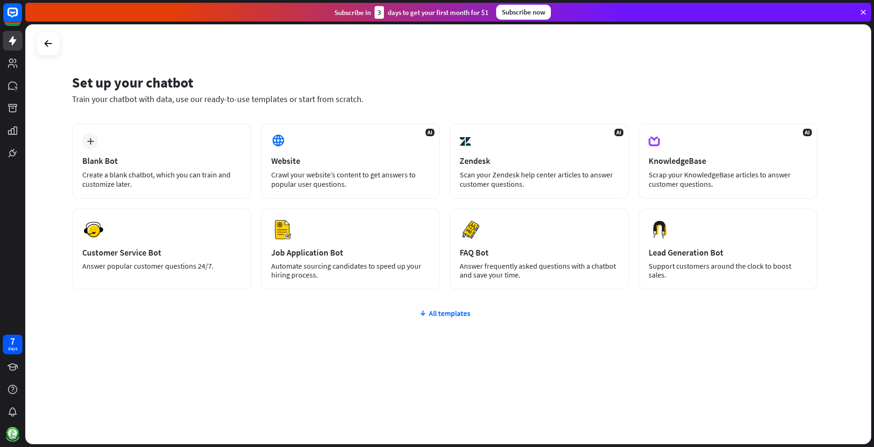 The height and width of the screenshot is (447, 874). Describe the element at coordinates (13, 348) in the screenshot. I see `div: days` at that location.